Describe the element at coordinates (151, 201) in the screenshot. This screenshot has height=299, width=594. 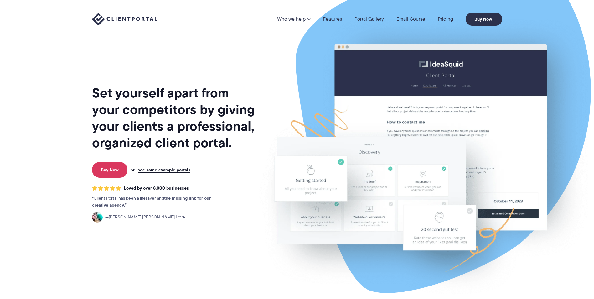
I see `strong: the missing link for our creative agency` at that location.